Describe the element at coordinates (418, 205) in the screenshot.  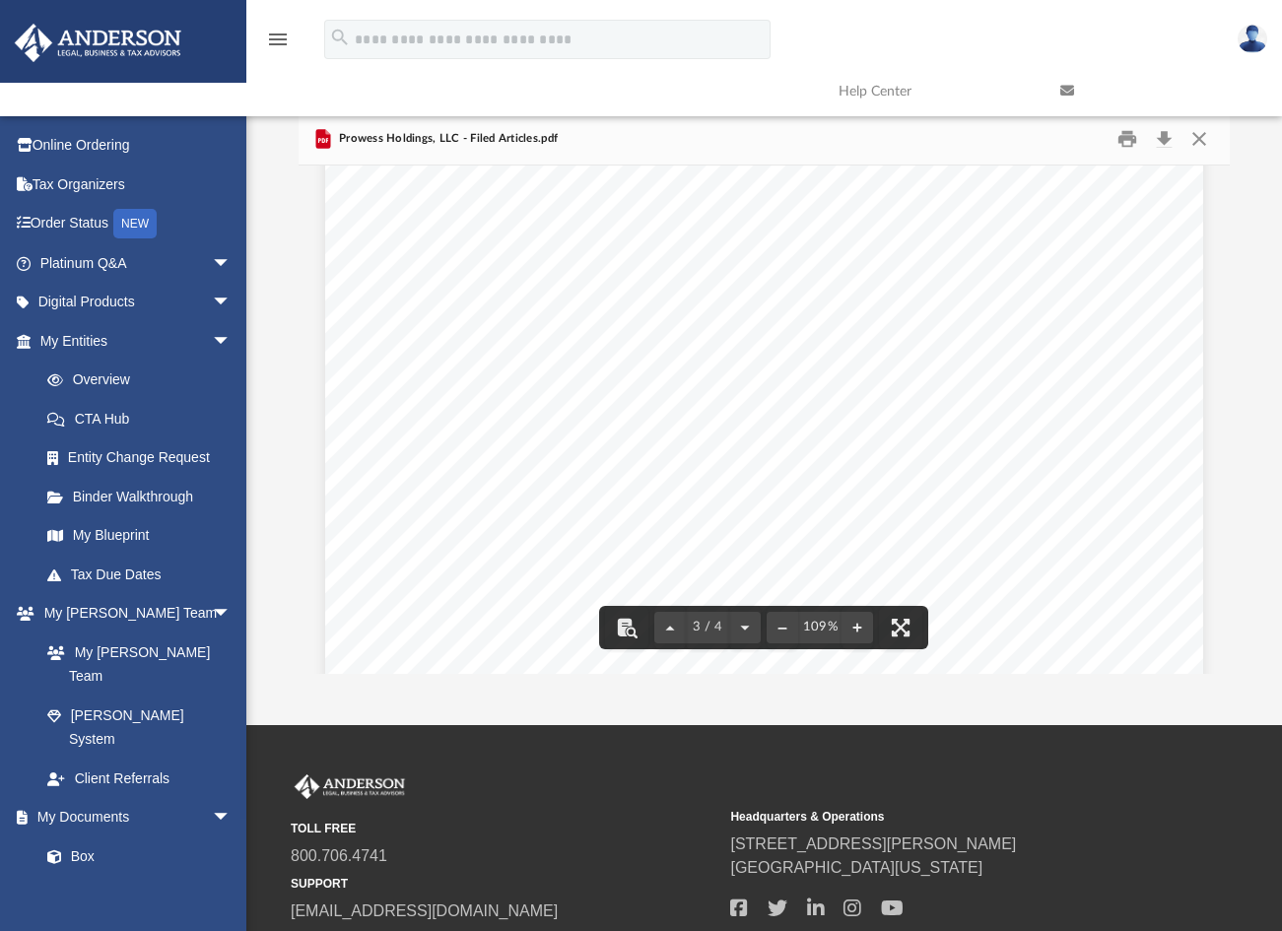
I see `span: Signature:` at that location.